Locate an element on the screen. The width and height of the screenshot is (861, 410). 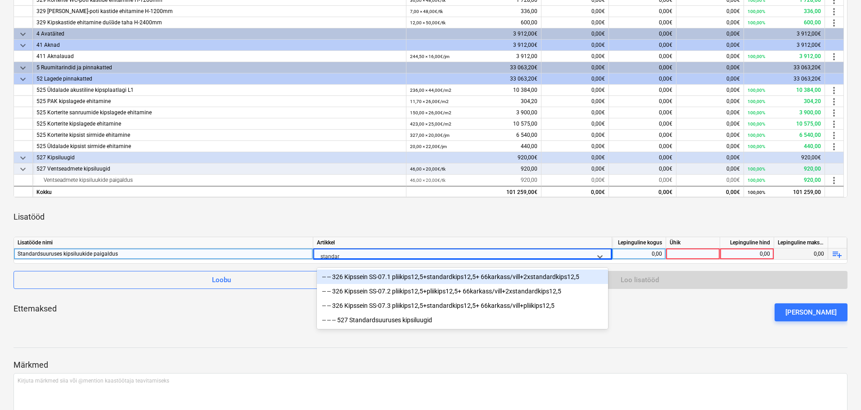
small: 46,00 × 20,00€ / tk is located at coordinates (427, 180).